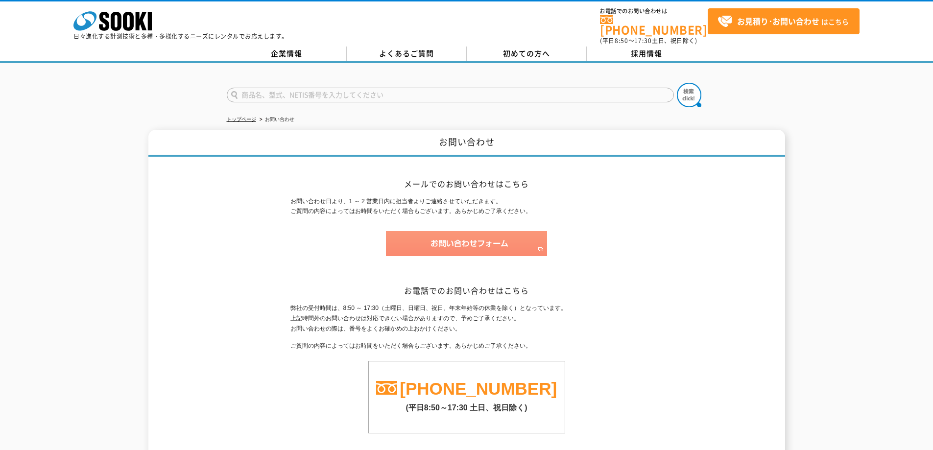 The width and height of the screenshot is (933, 450). What do you see at coordinates (778, 21) in the screenshot?
I see `strong: お見積り･お問い合わせ` at bounding box center [778, 21].